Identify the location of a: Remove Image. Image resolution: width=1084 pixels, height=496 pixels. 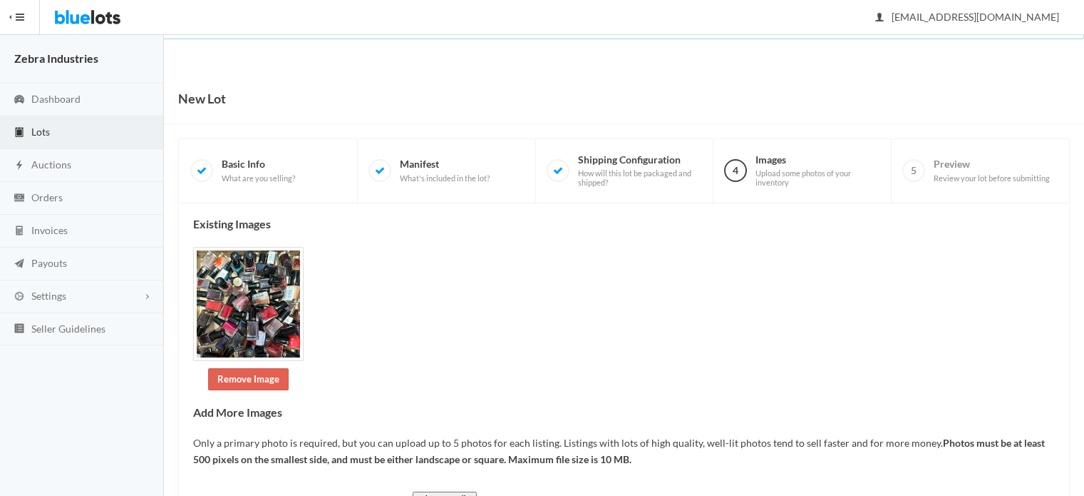
(248, 379).